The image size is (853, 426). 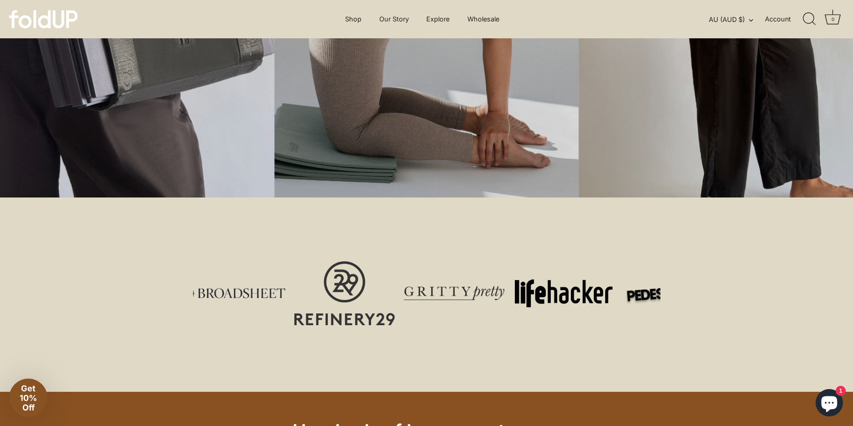 I want to click on a: Our Story, so click(x=394, y=19).